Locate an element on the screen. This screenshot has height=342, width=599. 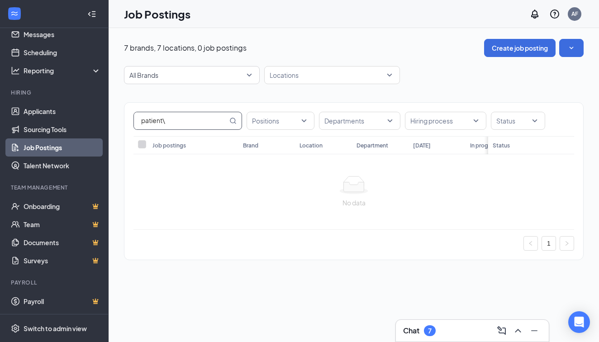
li: Next Page is located at coordinates (567, 243).